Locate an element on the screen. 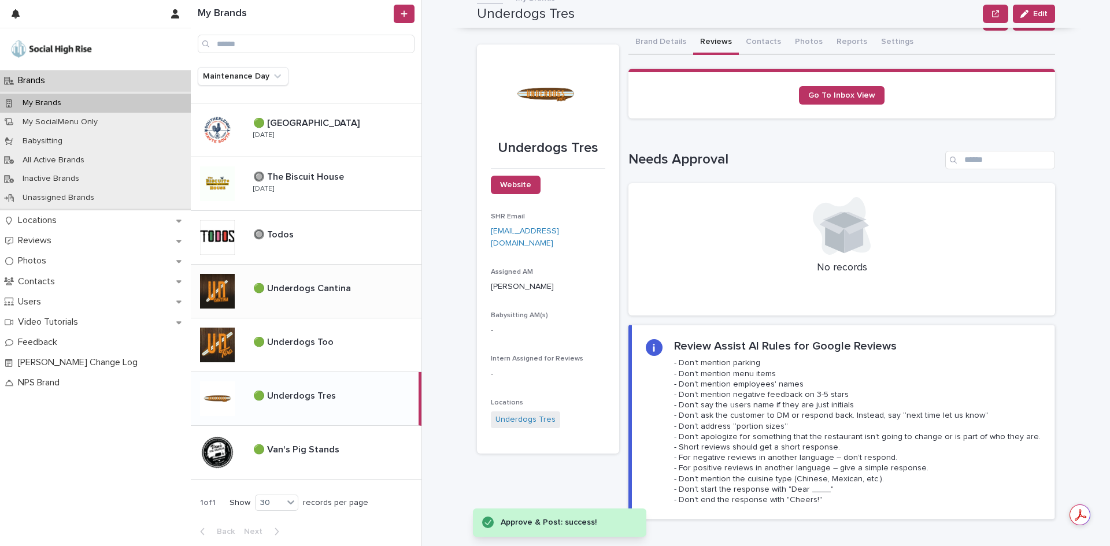 The image size is (1110, 546). h1: My Brands is located at coordinates (294, 14).